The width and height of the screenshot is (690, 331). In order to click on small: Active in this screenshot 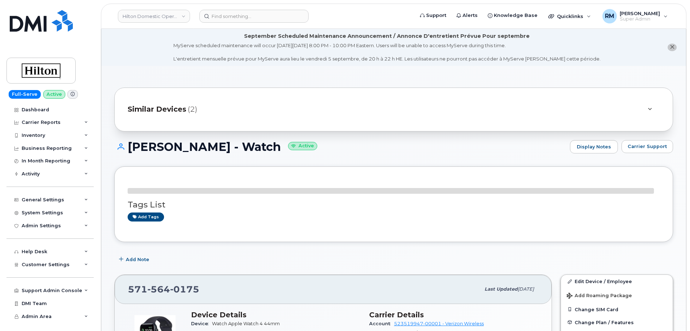, I will do `click(302, 146)`.